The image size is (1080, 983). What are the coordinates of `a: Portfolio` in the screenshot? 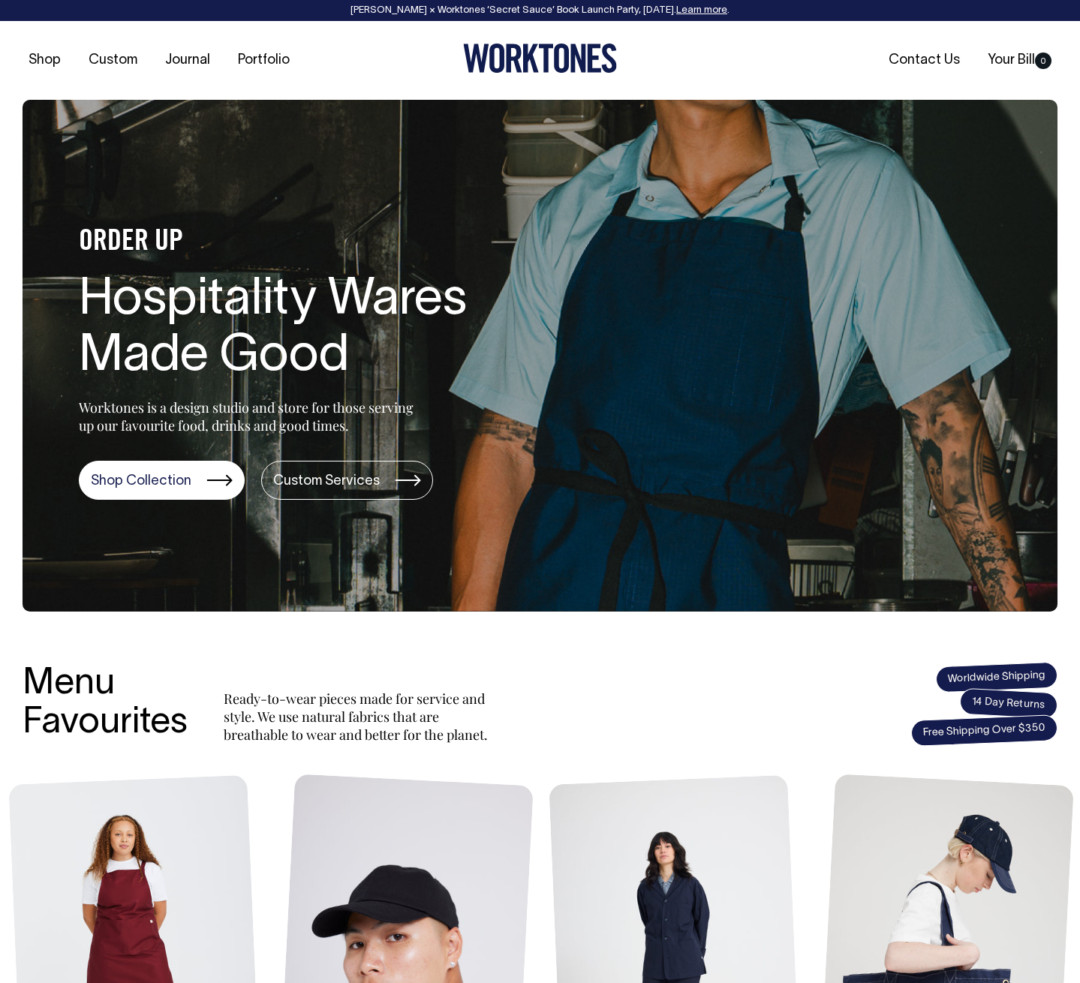 It's located at (263, 60).